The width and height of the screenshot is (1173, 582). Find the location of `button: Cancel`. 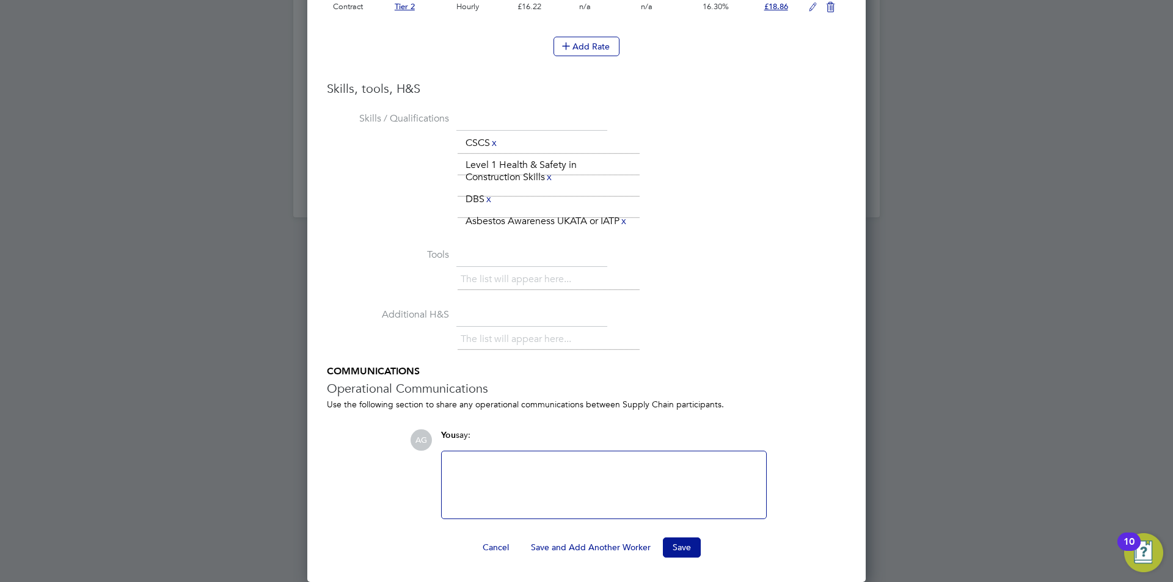

button: Cancel is located at coordinates (496, 547).